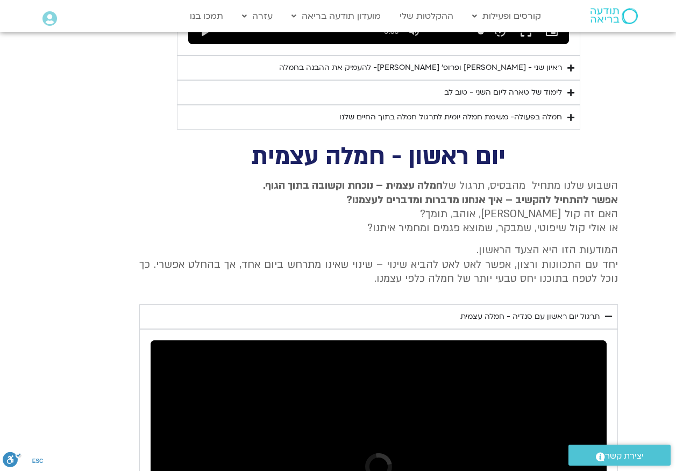  What do you see at coordinates (379, 317) in the screenshot?
I see `summary: תרגול יום ראשון עם סנדיה - חמלה עצמית` at bounding box center [379, 317].